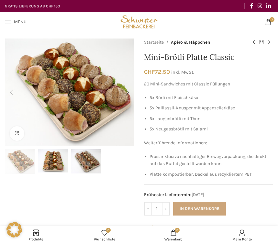 The height and width of the screenshot is (244, 278). What do you see at coordinates (191, 42) in the screenshot?
I see `a: Apéro & Häppchen` at bounding box center [191, 42].